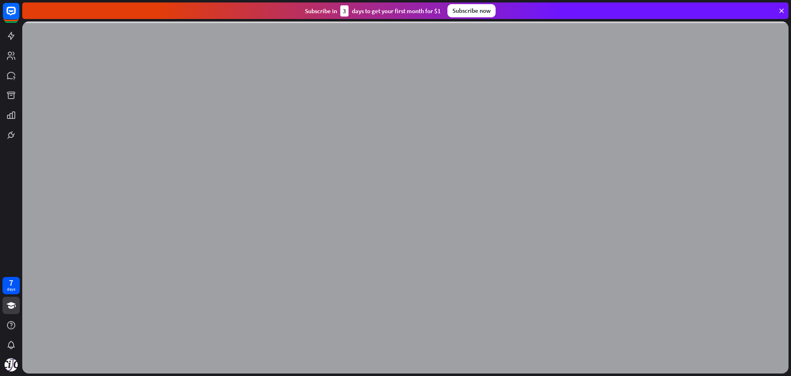 This screenshot has width=791, height=376. Describe the element at coordinates (11, 285) in the screenshot. I see `a: 7 days` at that location.